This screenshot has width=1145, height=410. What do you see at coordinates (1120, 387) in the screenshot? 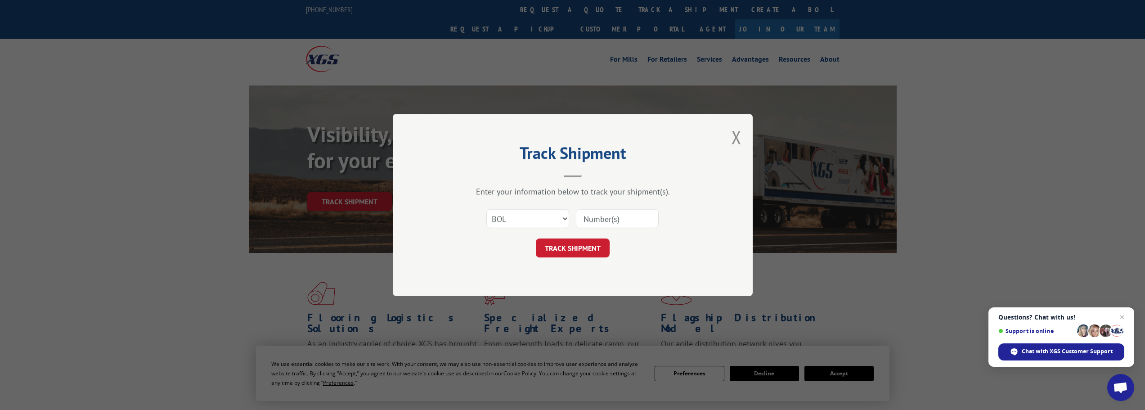
I see `div: Open chat` at bounding box center [1120, 387].